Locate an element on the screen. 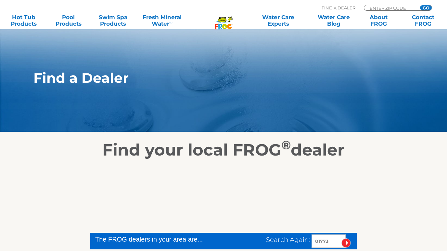 This screenshot has width=447, height=251. input: Submit is located at coordinates (346, 243).